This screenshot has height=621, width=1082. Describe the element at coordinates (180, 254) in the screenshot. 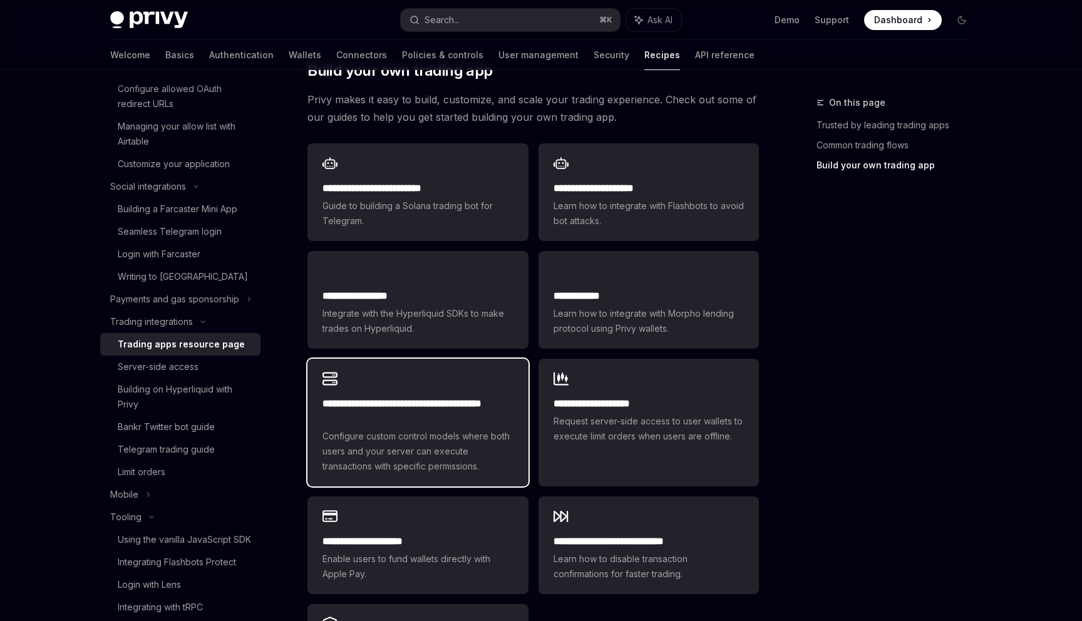

I see `a: Login with Farcaster` at that location.